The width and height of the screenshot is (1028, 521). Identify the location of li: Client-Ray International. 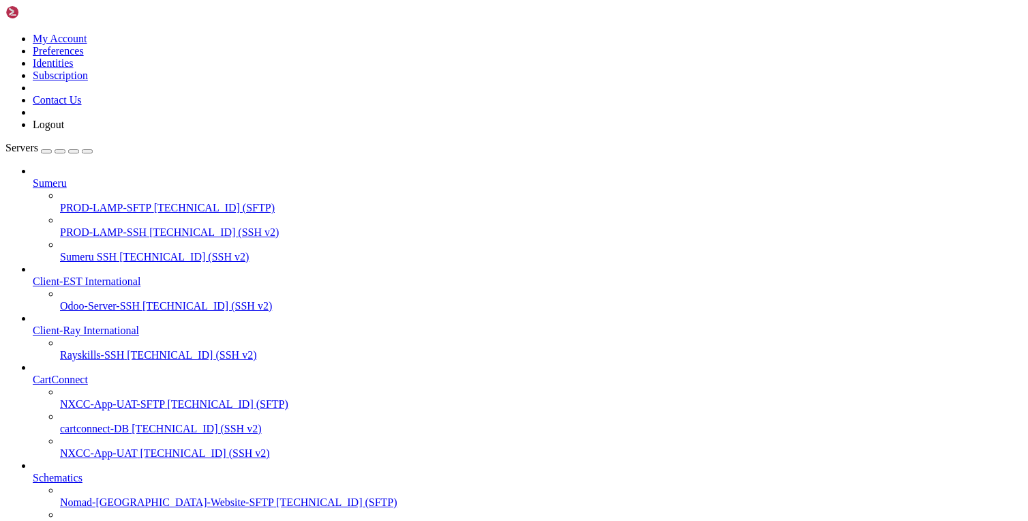
(528, 337).